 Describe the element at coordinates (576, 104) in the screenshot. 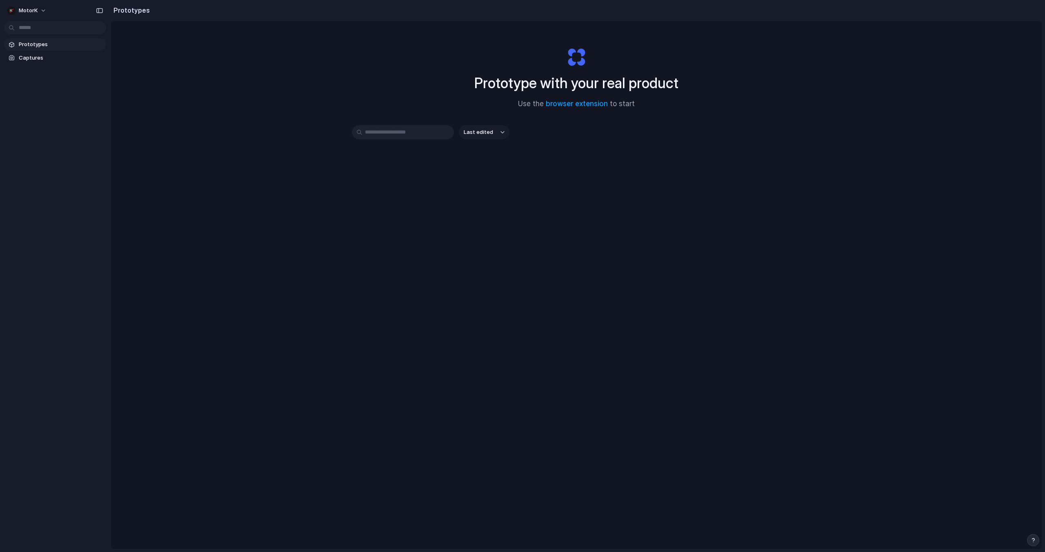

I see `span: Use the to start` at that location.